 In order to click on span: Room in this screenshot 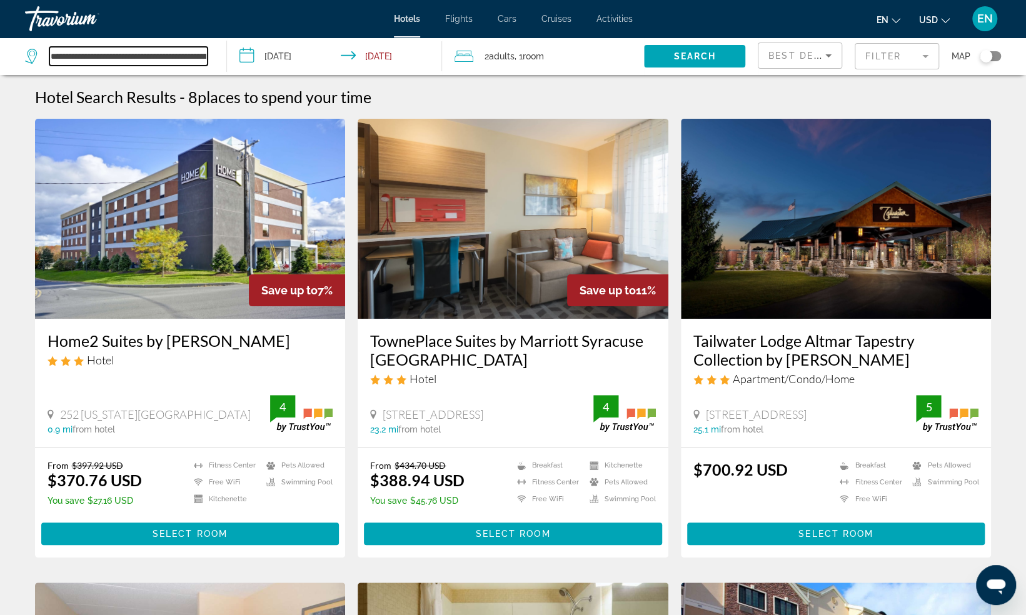, I will do `click(533, 56)`.